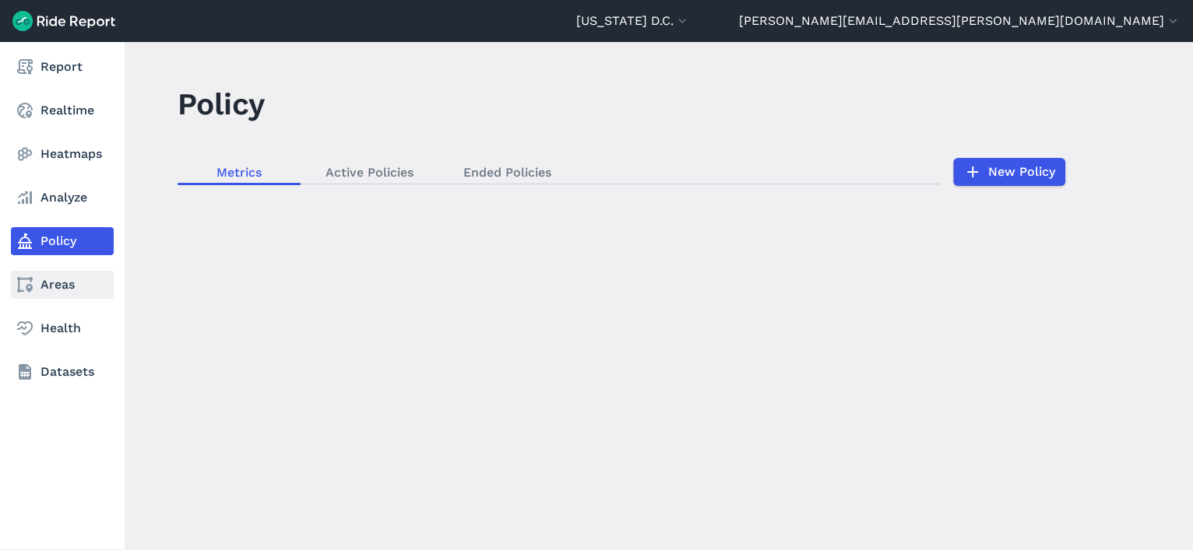 Image resolution: width=1193 pixels, height=550 pixels. What do you see at coordinates (62, 241) in the screenshot?
I see `a: Policy` at bounding box center [62, 241].